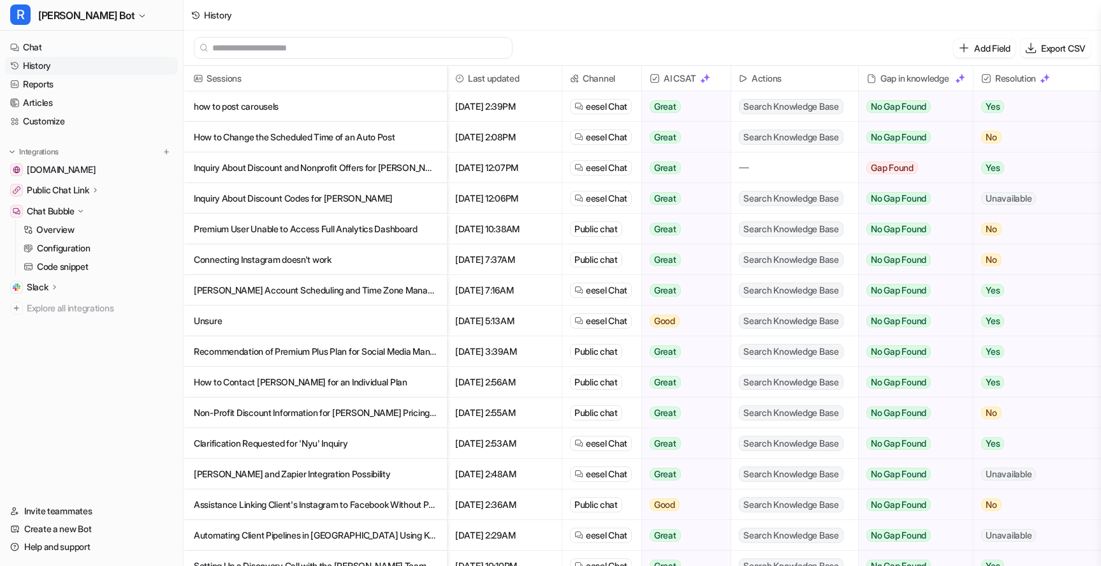 This screenshot has width=1101, height=566. Describe the element at coordinates (504, 78) in the screenshot. I see `span: Last updated` at that location.